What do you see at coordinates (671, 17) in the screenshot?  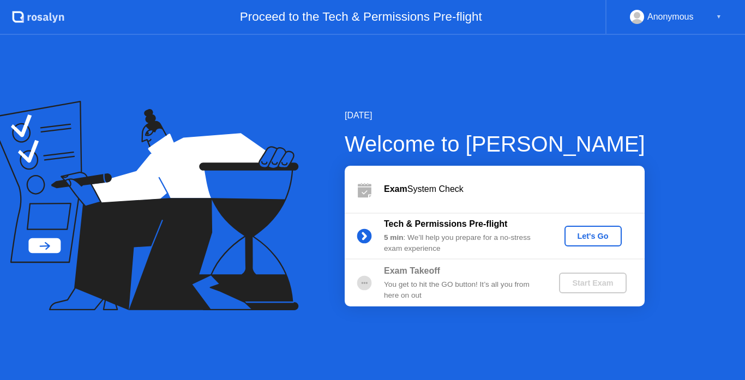 I see `div: Anonymous` at bounding box center [671, 17].